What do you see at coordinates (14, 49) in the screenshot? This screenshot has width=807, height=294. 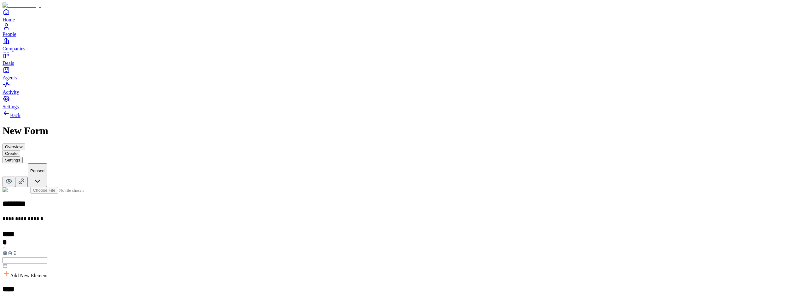 I see `span: Companies` at bounding box center [14, 49].